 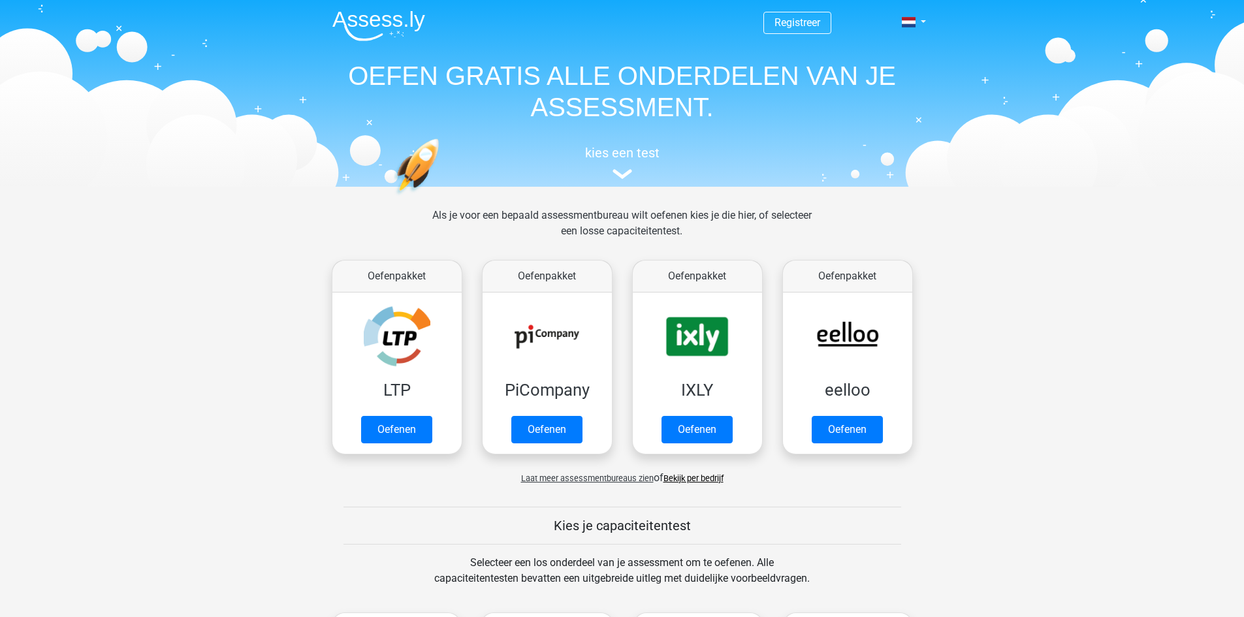 What do you see at coordinates (441, 197) in the screenshot?
I see `img: oefenen` at bounding box center [441, 197].